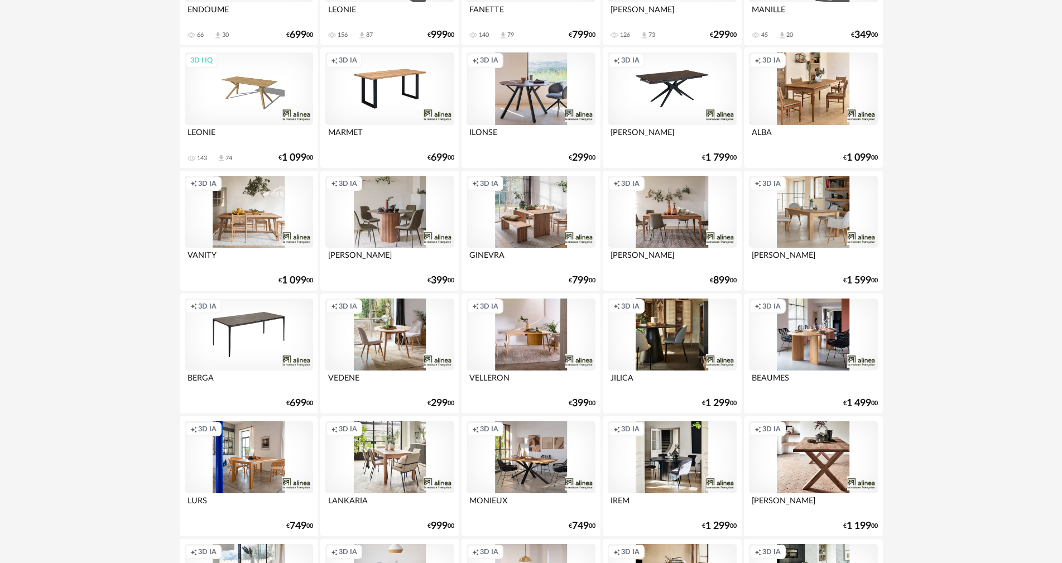 The width and height of the screenshot is (1062, 563). Describe the element at coordinates (249, 231) in the screenshot. I see `a: Creation icon 3D IA VANITY €1 09900` at that location.